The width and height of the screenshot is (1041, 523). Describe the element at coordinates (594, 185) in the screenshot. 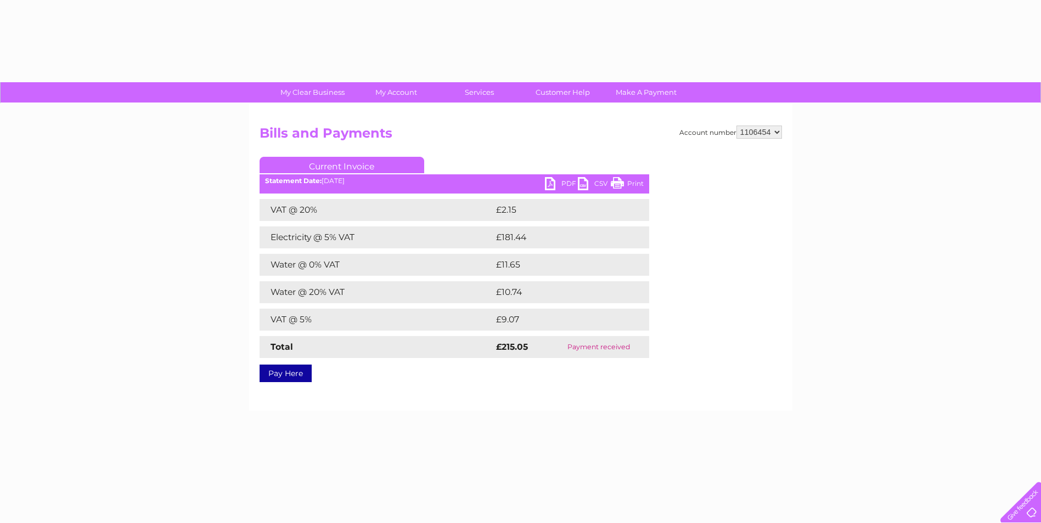

I see `a: CSV` at that location.